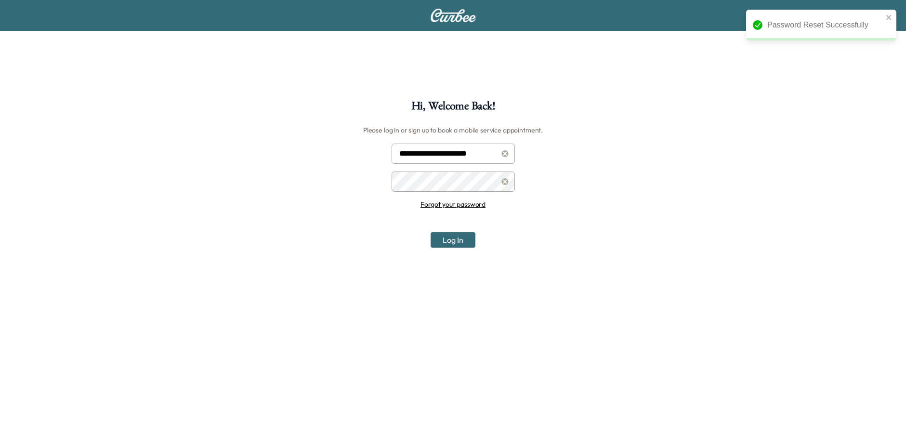 The height and width of the screenshot is (437, 906). Describe the element at coordinates (453, 204) in the screenshot. I see `a: Forgot your password` at that location.